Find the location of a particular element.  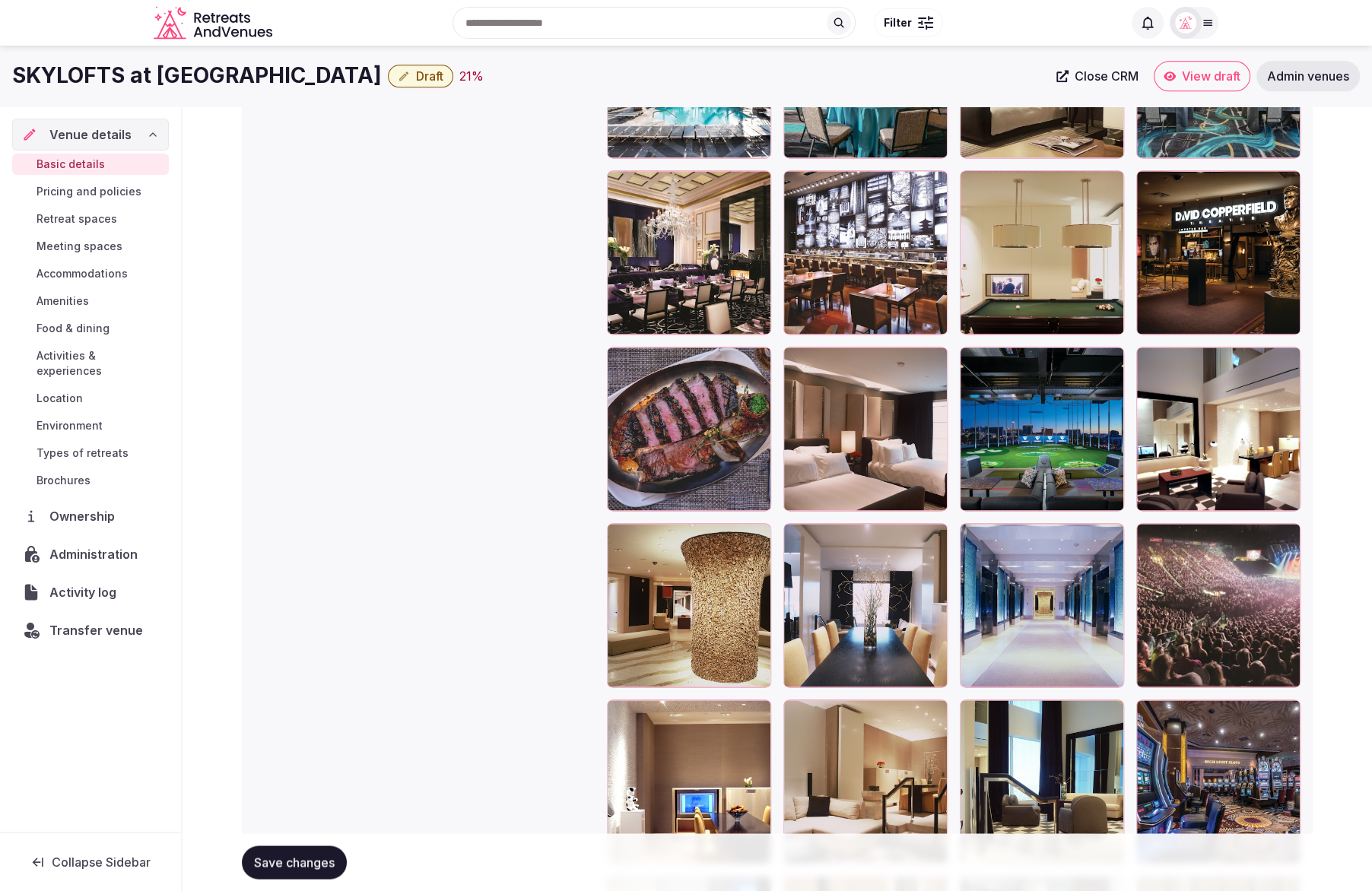

button: Collapse Sidebar is located at coordinates (90, 862).